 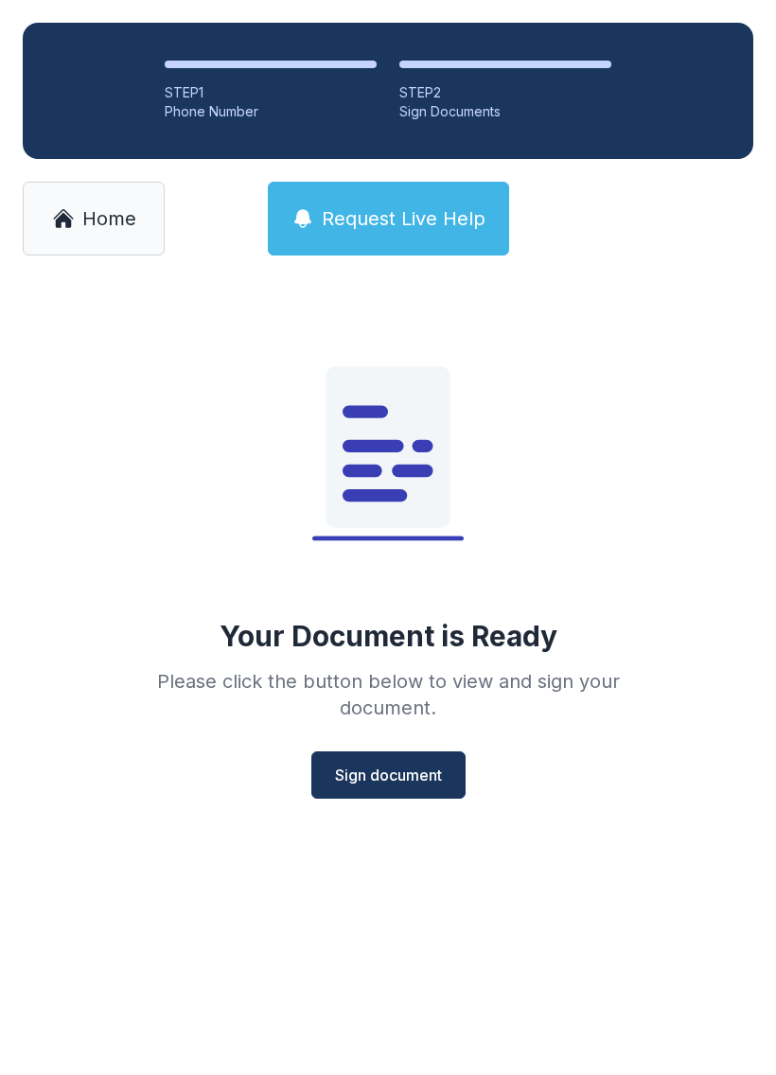 I want to click on div: Sign Documents, so click(x=505, y=112).